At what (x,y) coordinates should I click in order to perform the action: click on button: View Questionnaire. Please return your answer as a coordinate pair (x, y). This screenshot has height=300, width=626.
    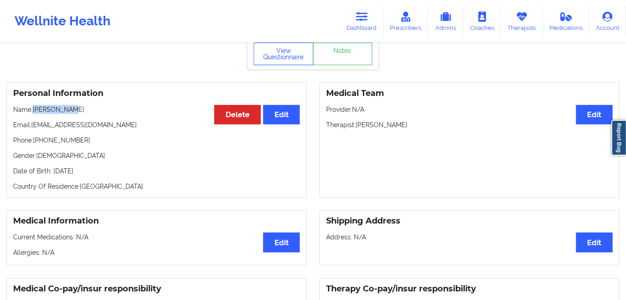
    Looking at the image, I should click on (283, 54).